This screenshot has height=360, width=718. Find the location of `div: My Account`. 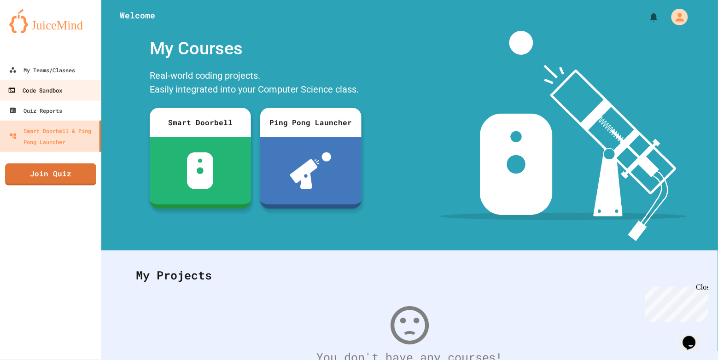

div: My Account is located at coordinates (676, 17).